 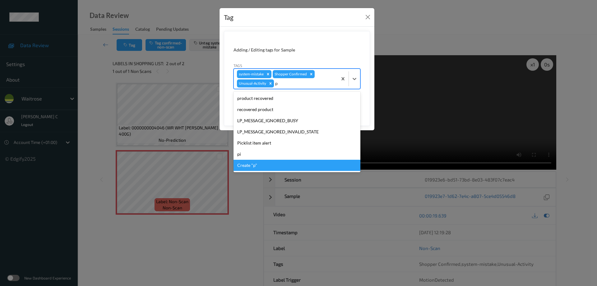 What do you see at coordinates (297, 166) in the screenshot?
I see `div: Create "p"` at bounding box center [297, 166].